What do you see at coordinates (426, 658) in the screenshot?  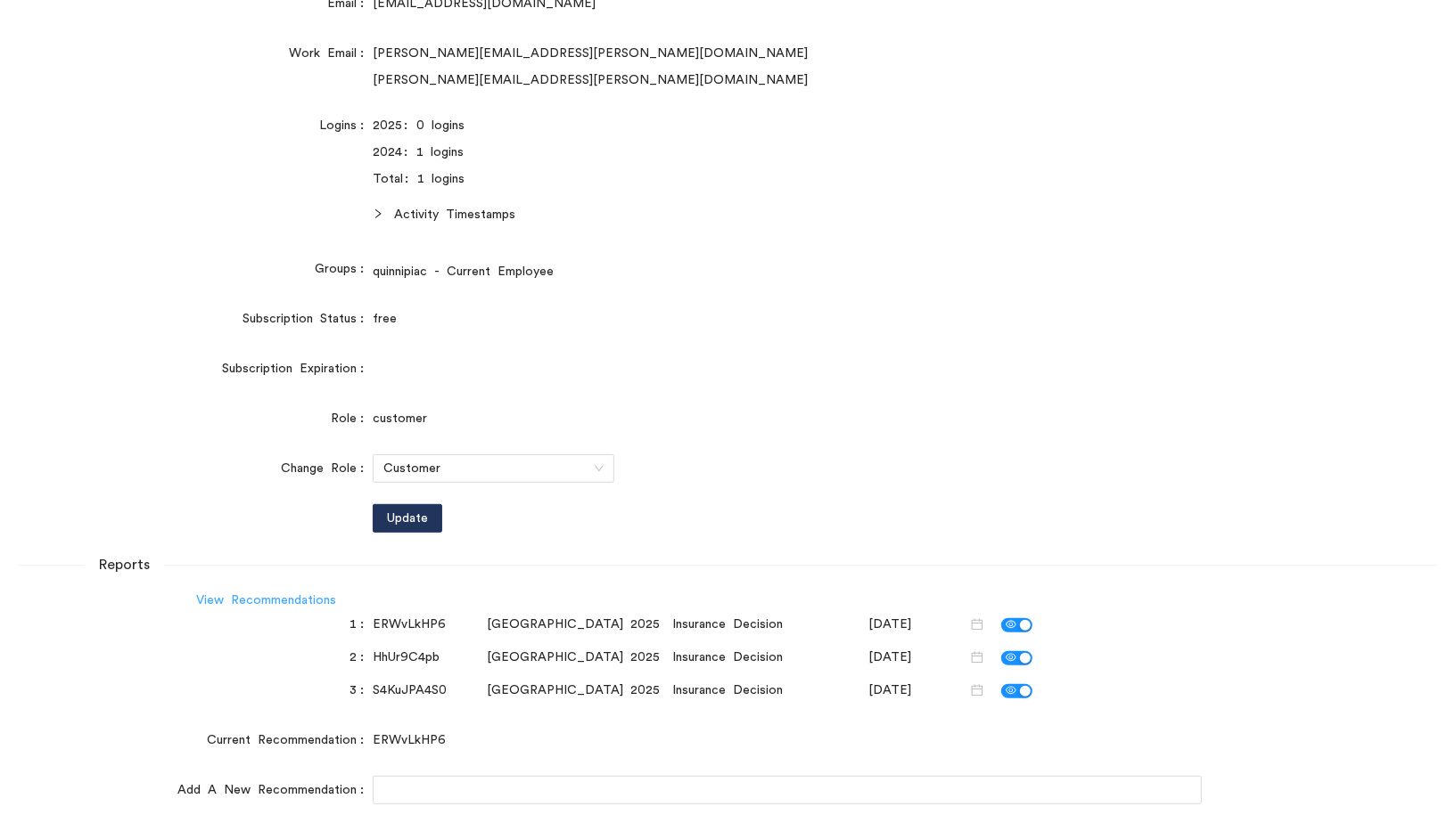 I see `div: HhUr9C4pb` at bounding box center [426, 658].